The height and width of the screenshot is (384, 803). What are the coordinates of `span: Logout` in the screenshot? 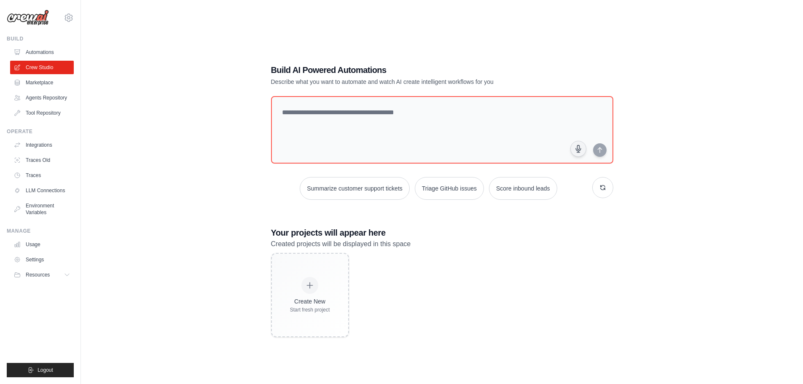 It's located at (45, 370).